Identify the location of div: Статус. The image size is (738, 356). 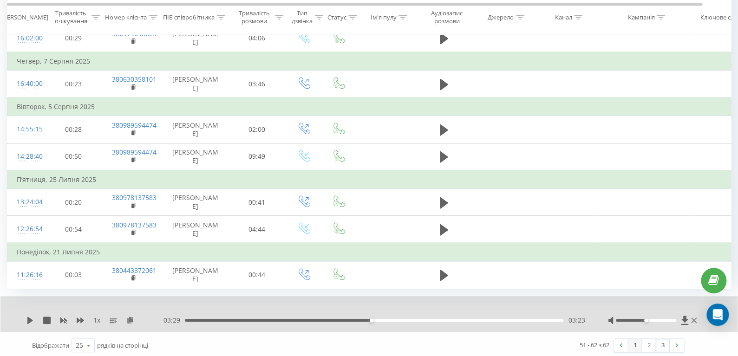
(337, 17).